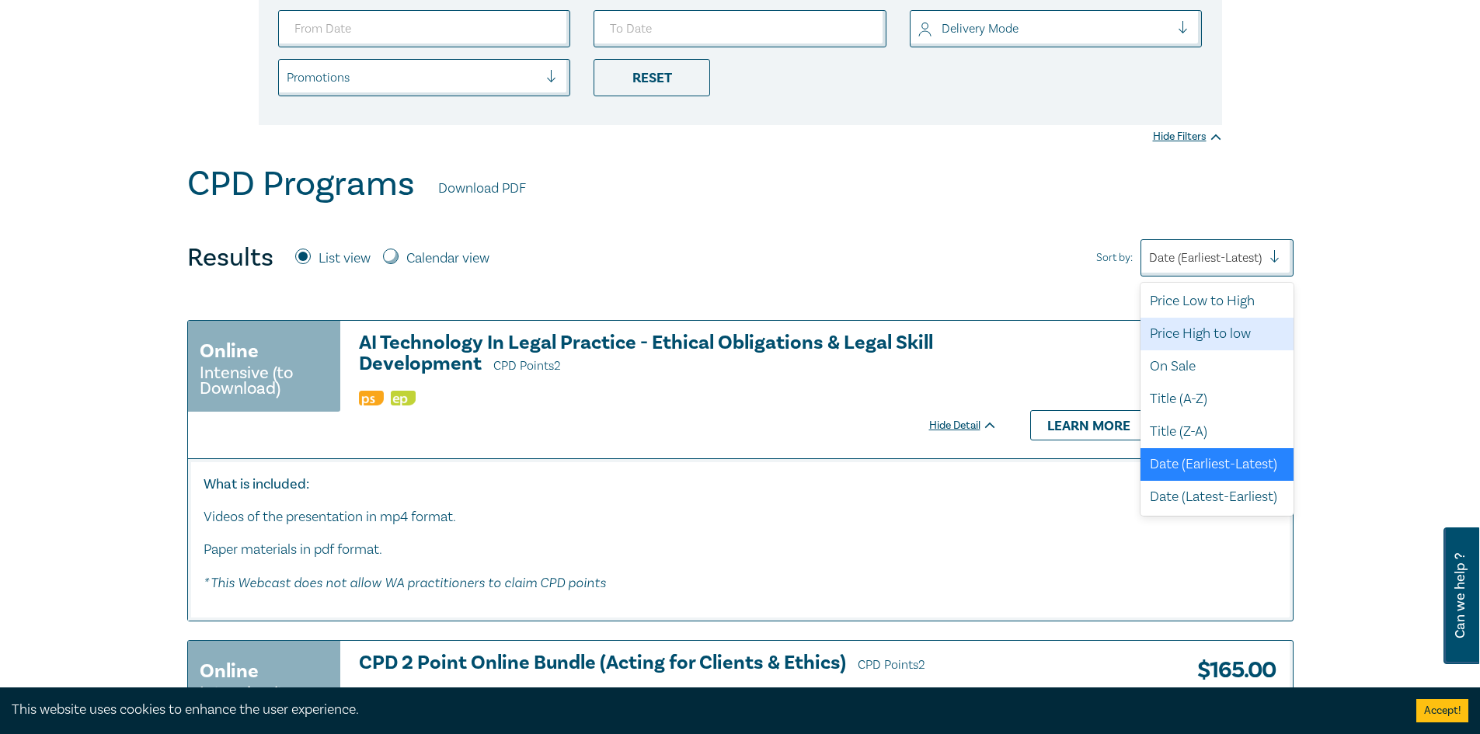 The image size is (1480, 734). What do you see at coordinates (1459, 596) in the screenshot?
I see `span: Can we help ?` at bounding box center [1459, 596].